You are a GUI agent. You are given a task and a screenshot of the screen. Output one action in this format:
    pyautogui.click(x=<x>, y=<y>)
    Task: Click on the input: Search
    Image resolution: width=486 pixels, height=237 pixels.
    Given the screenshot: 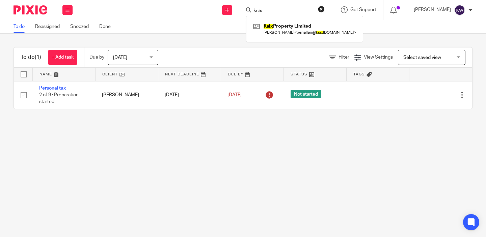 What is the action you would take?
    pyautogui.click(x=283, y=11)
    